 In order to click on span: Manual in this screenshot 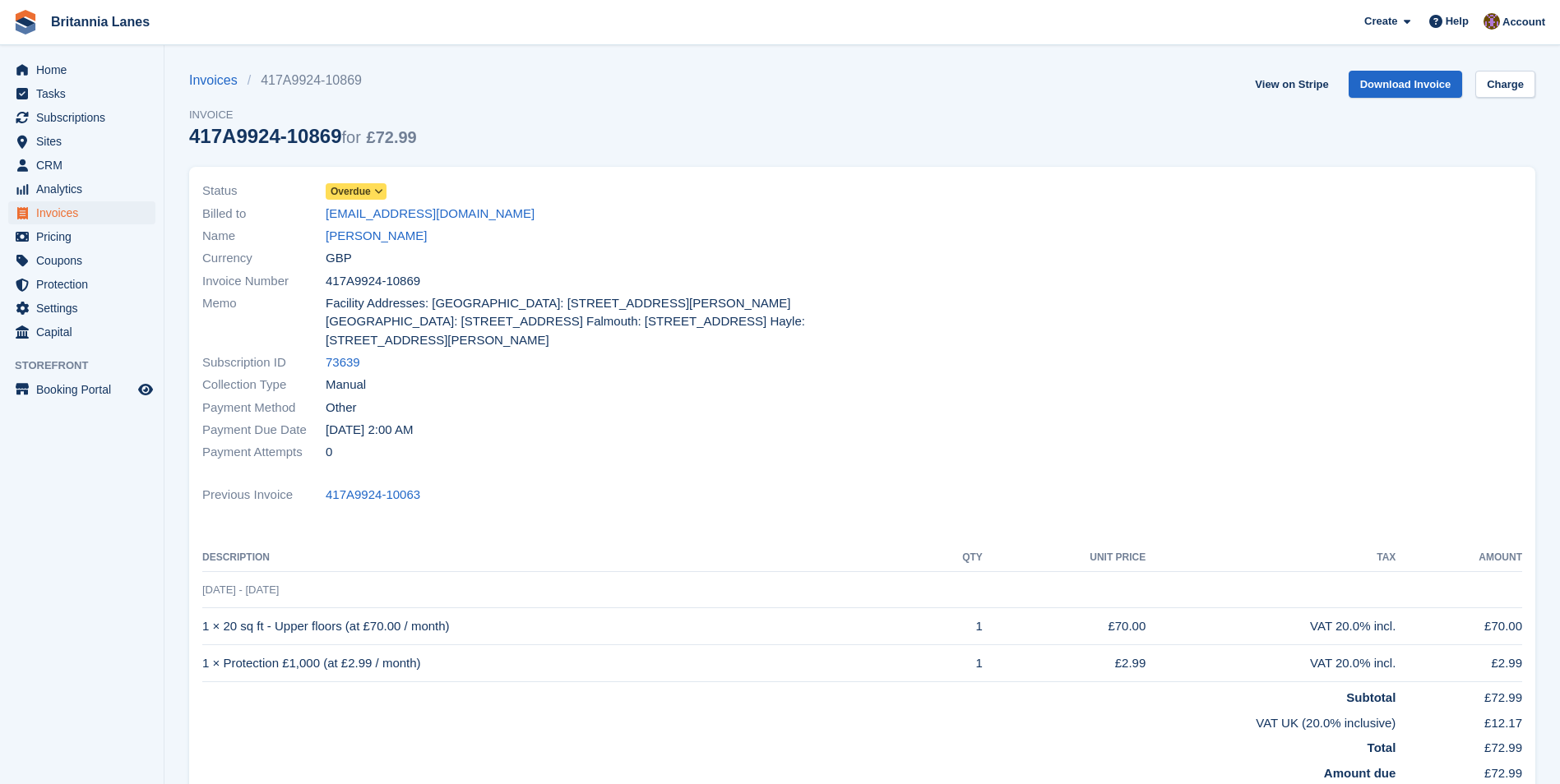, I will do `click(345, 385)`.